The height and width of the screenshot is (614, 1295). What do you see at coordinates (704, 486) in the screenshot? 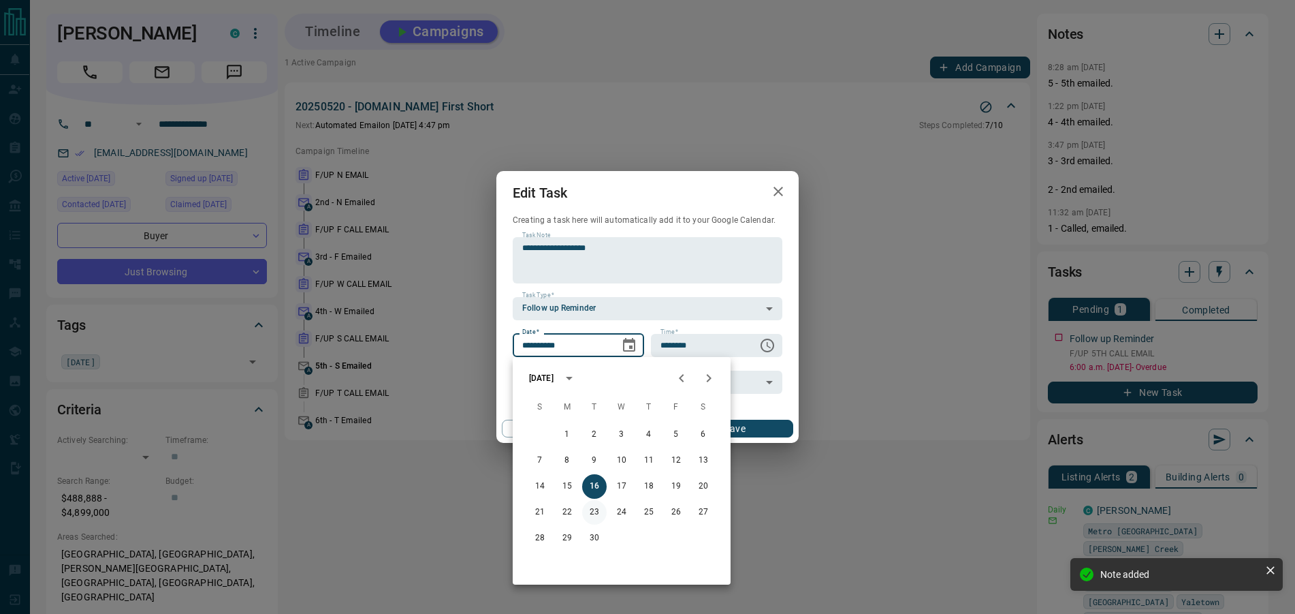
I see `button: 20` at bounding box center [704, 486].